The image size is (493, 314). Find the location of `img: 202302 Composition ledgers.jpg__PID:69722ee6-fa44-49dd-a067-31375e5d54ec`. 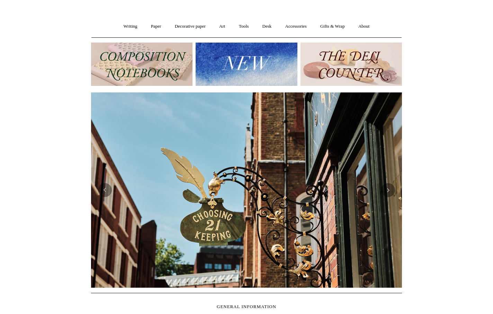

img: 202302 Composition ledgers.jpg__PID:69722ee6-fa44-49dd-a067-31375e5d54ec is located at coordinates (142, 64).